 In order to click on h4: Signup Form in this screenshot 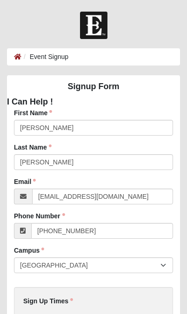, I will do `click(93, 87)`.